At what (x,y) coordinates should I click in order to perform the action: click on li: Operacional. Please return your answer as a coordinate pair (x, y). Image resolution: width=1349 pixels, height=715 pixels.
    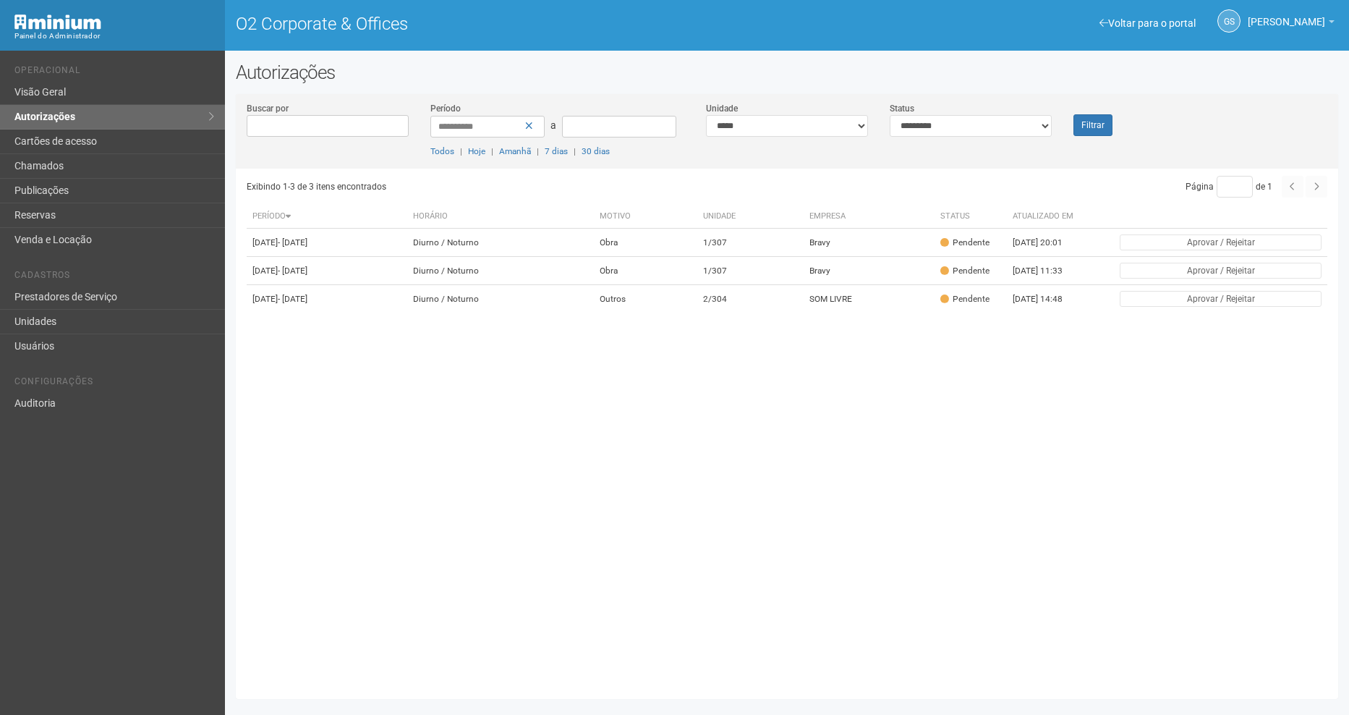
    Looking at the image, I should click on (114, 72).